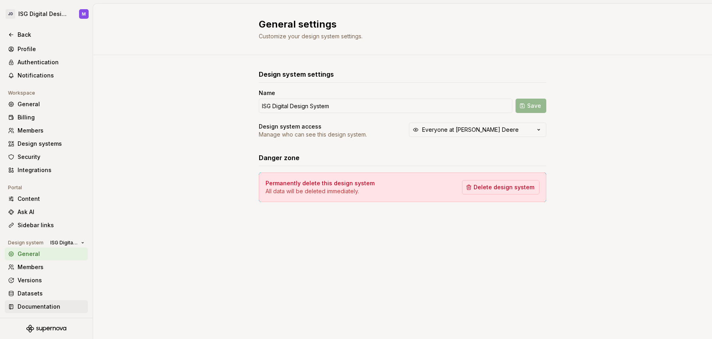  Describe the element at coordinates (51, 49) in the screenshot. I see `div: Profile` at that location.